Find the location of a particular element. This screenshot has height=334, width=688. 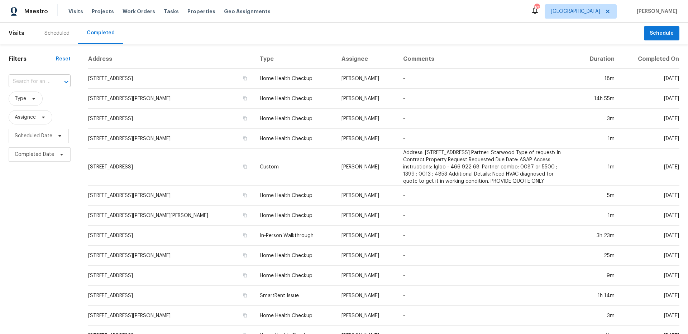

th: Completed On is located at coordinates (649, 59).